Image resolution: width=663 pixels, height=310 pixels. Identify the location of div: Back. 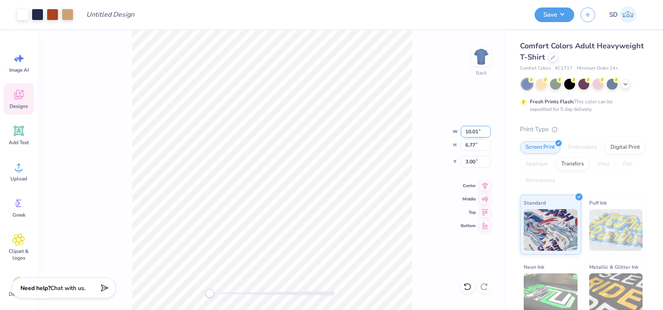
(481, 73).